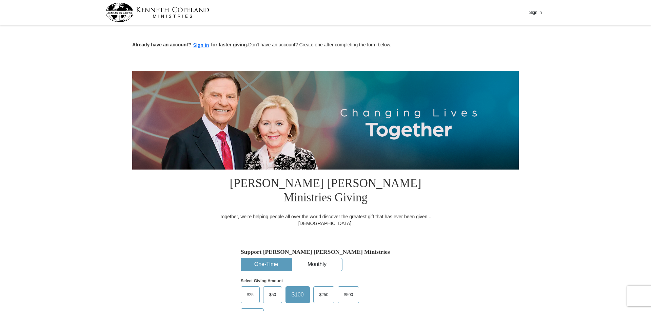 The height and width of the screenshot is (311, 651). What do you see at coordinates (250, 295) in the screenshot?
I see `span: $25` at bounding box center [250, 295].